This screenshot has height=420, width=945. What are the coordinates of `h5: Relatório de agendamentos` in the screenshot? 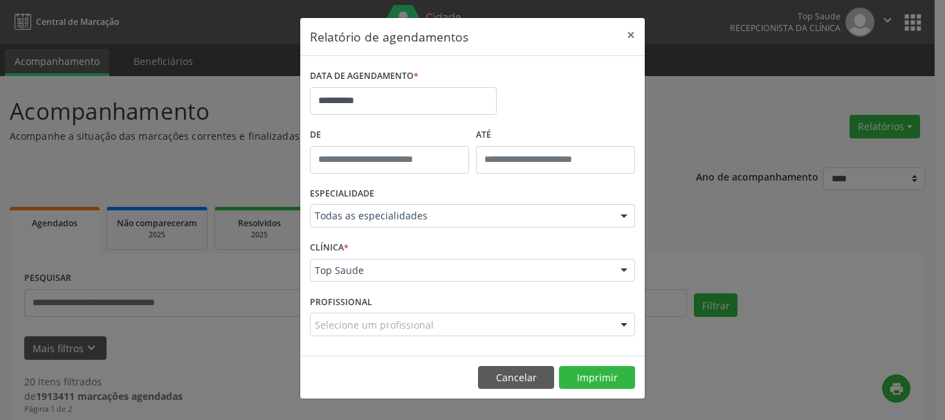 It's located at (389, 37).